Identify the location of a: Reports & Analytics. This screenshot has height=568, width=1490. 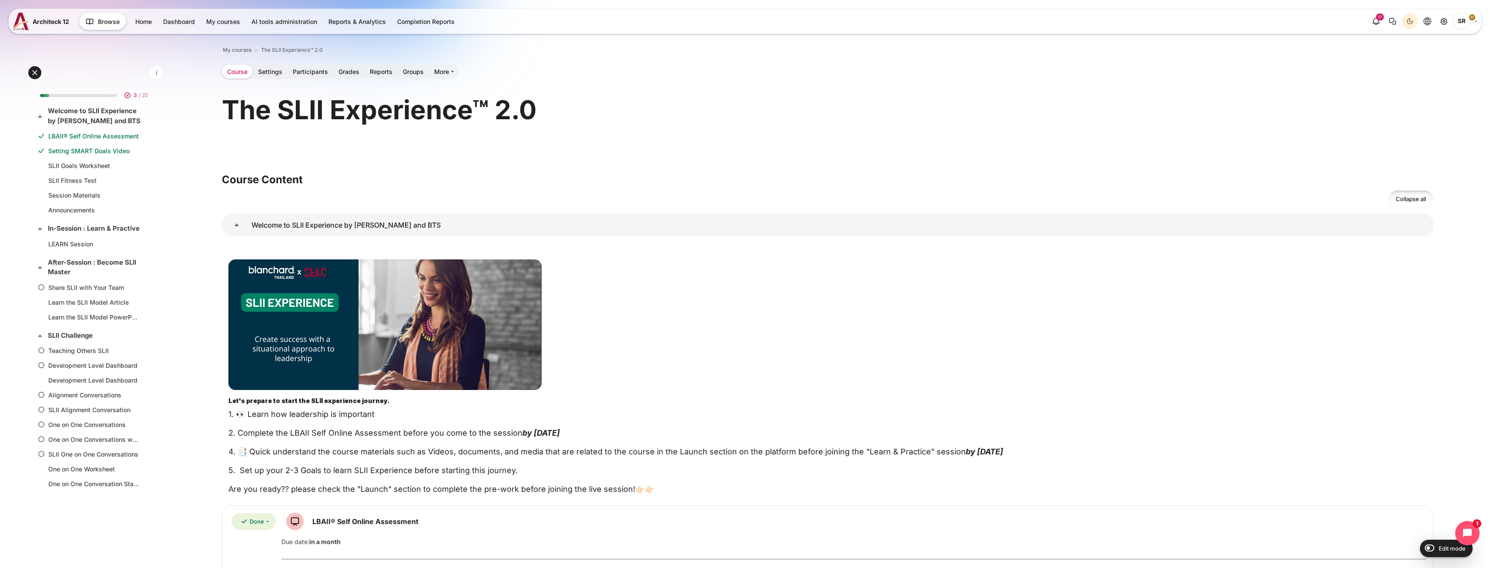
(357, 21).